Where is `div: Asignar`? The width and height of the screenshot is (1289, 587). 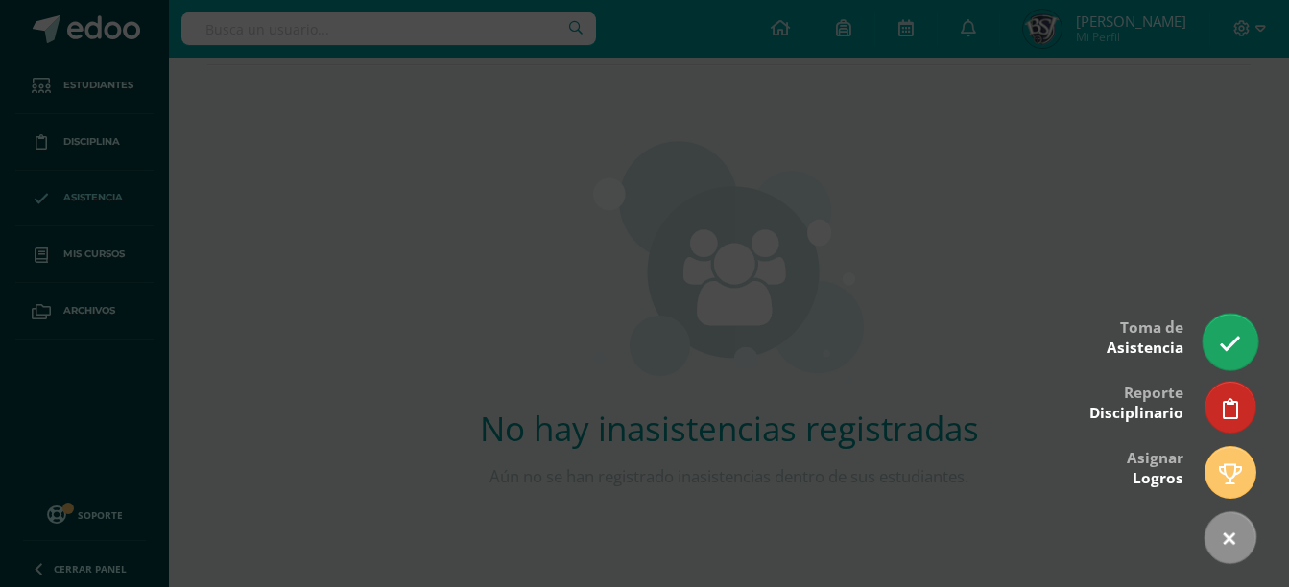 div: Asignar is located at coordinates (1154, 466).